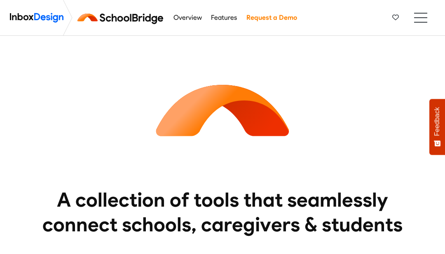 This screenshot has width=445, height=254. I want to click on a: Features, so click(224, 18).